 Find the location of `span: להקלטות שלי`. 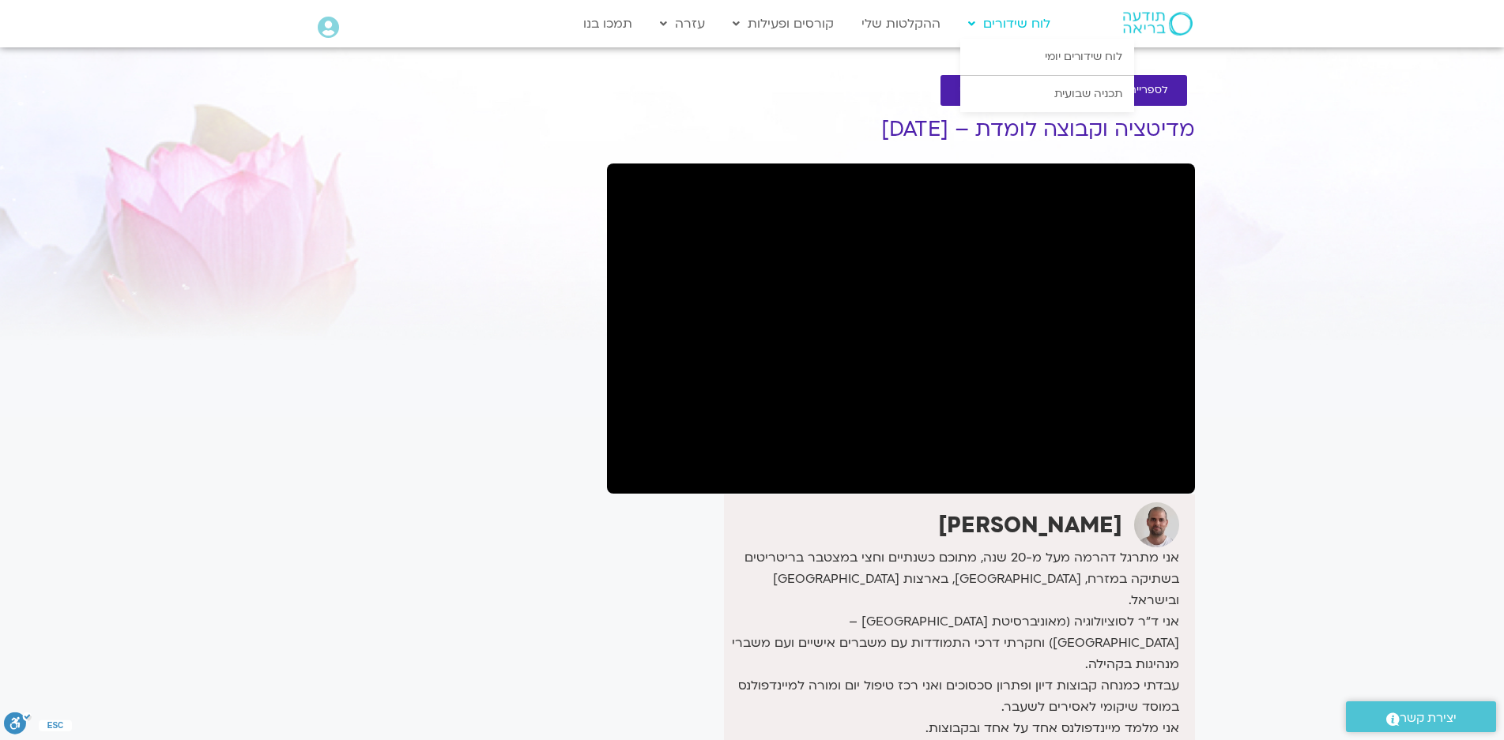

span: להקלטות שלי is located at coordinates (991, 90).